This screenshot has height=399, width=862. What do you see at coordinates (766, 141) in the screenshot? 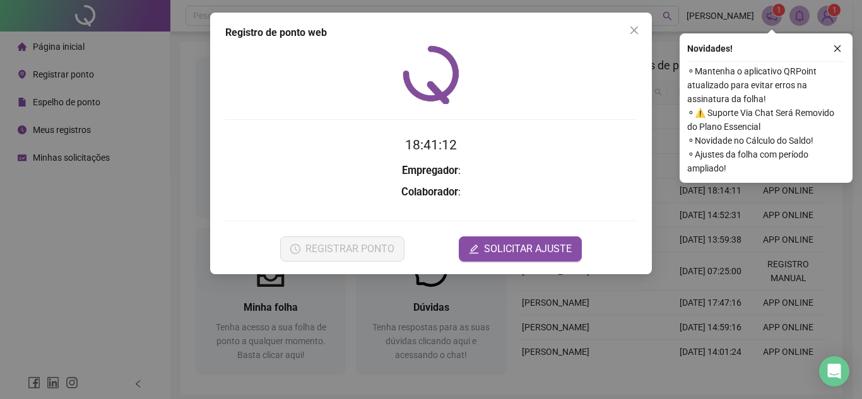
I see `span: ⚬ Novidade no Cálculo do Saldo!` at bounding box center [766, 141].